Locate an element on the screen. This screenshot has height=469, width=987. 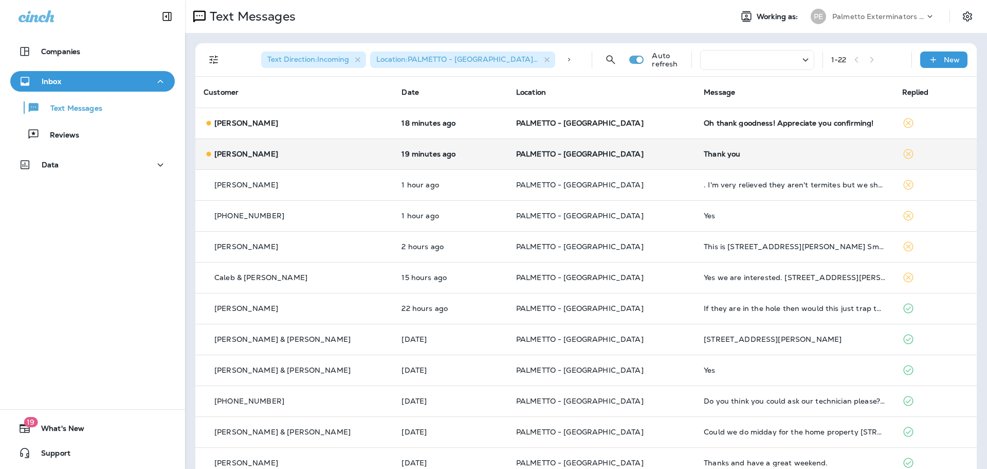
p: Aug 8, 2025 04:41 PM is located at coordinates (451, 431).